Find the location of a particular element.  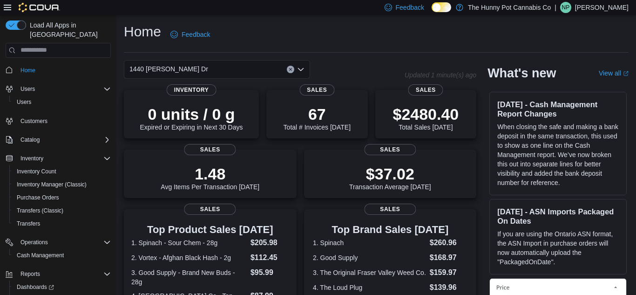

a: Feedback is located at coordinates (190, 34).